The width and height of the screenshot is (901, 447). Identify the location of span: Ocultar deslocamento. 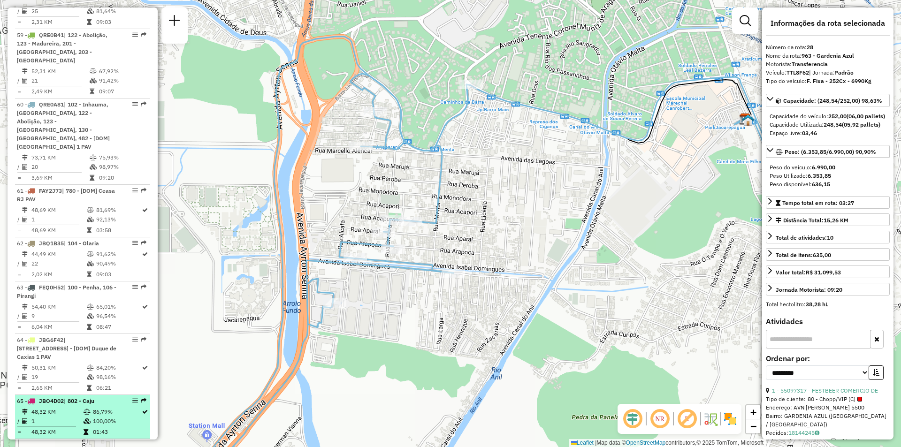
(633, 419).